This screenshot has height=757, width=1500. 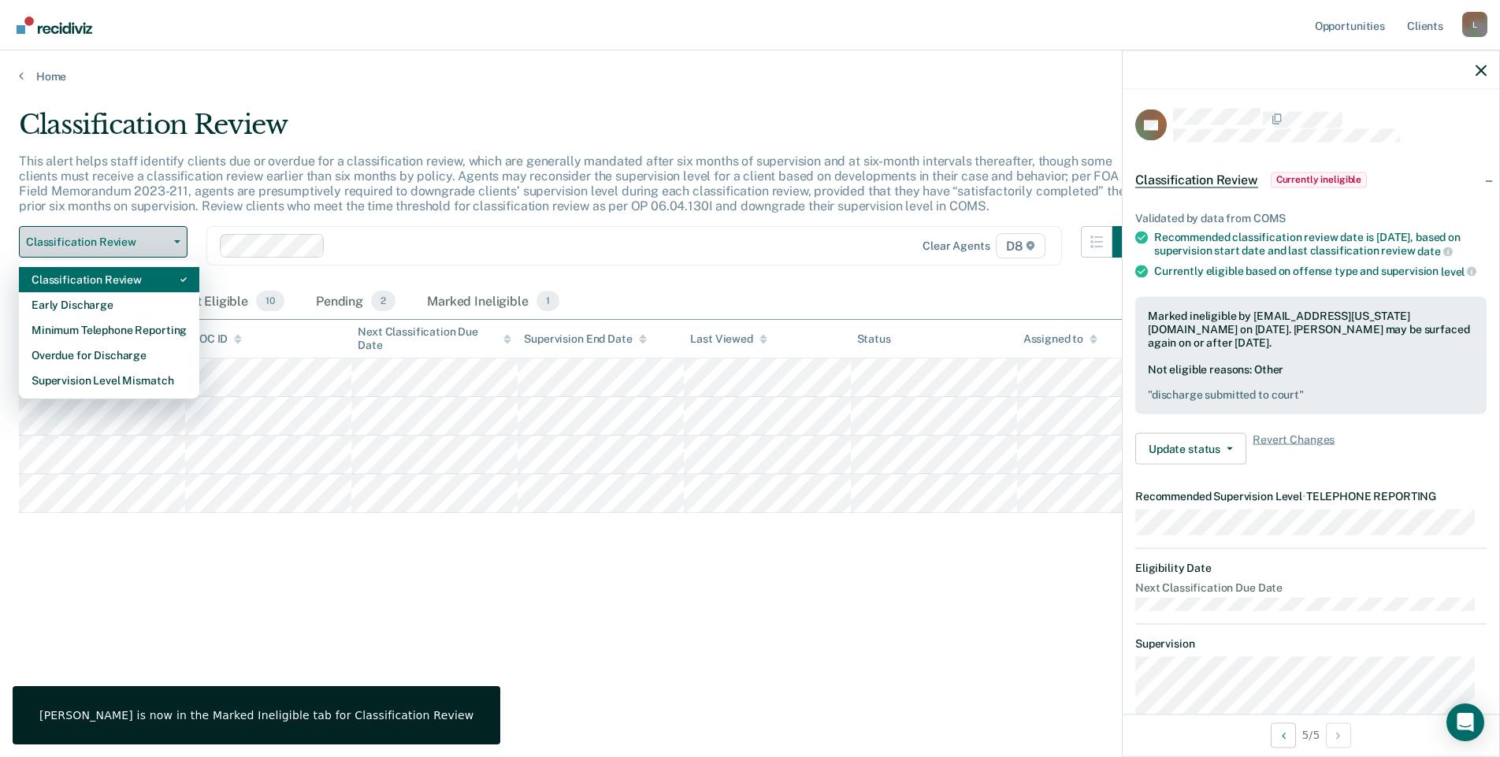 I want to click on span: 10, so click(x=270, y=301).